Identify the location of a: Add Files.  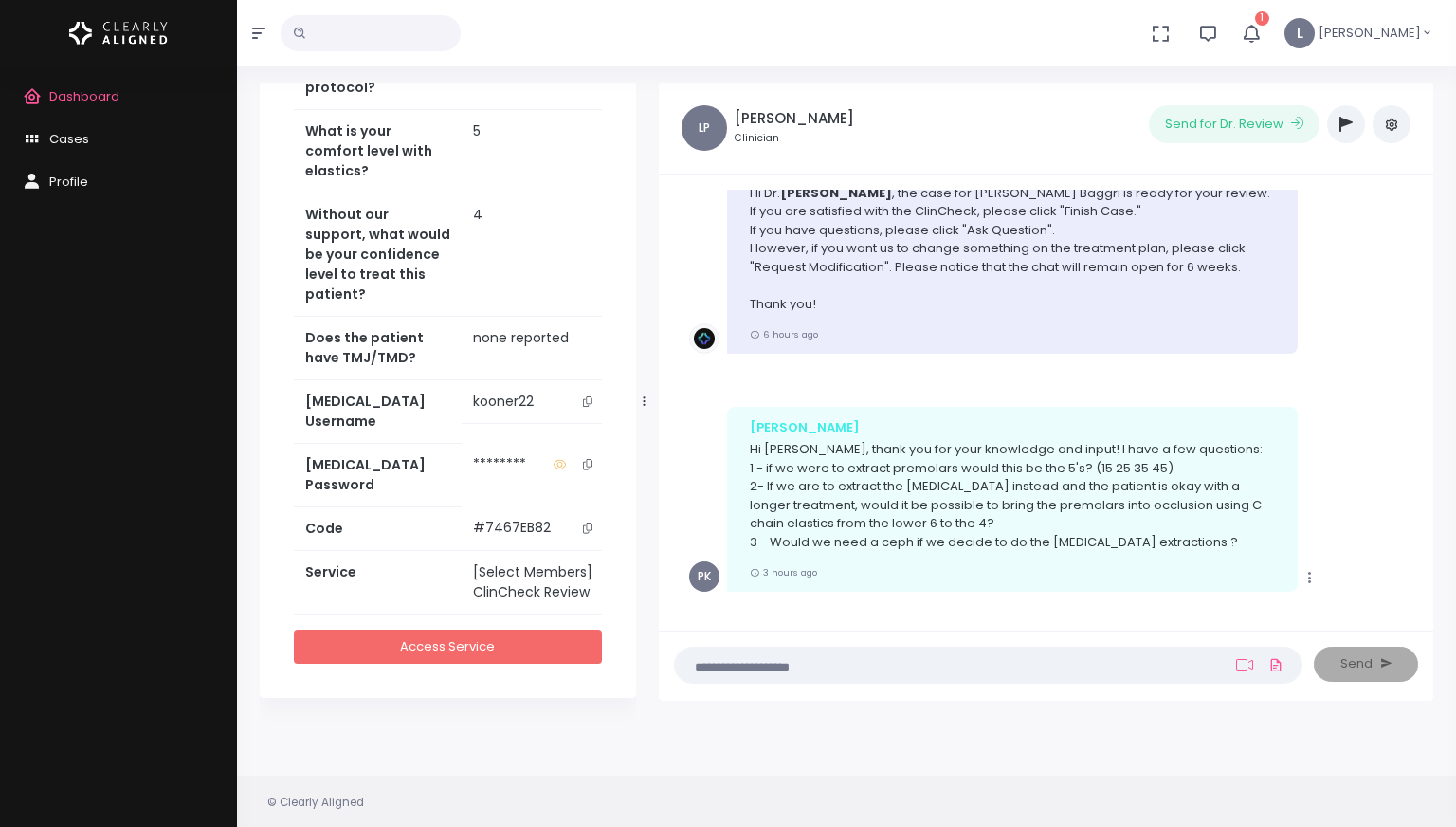
(1276, 664).